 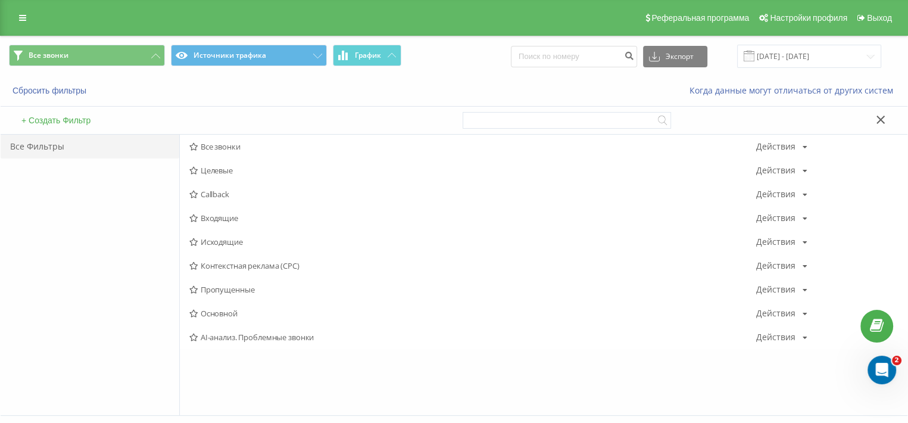 I want to click on span: AI-анализ. Проблемные звонки, so click(x=473, y=337).